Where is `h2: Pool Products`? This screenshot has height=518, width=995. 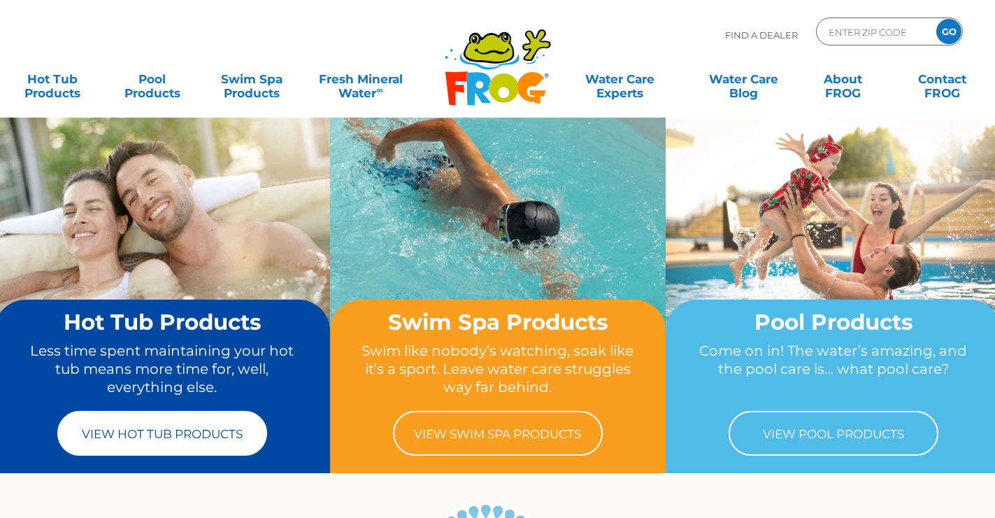
h2: Pool Products is located at coordinates (834, 322).